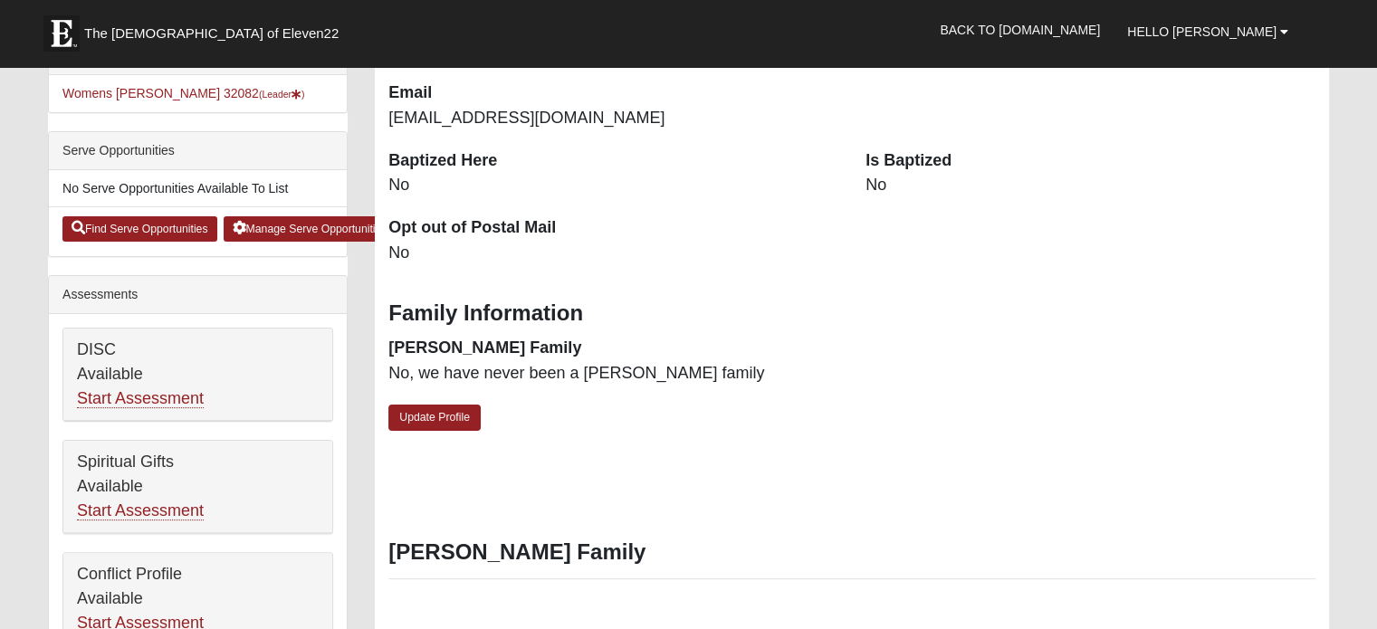 The image size is (1377, 629). What do you see at coordinates (613, 161) in the screenshot?
I see `dt: Baptized Here` at bounding box center [613, 161].